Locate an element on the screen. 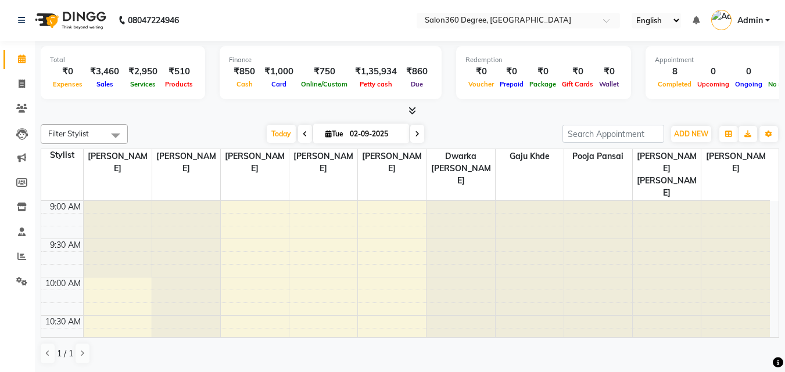 This screenshot has width=785, height=372. span: Tue is located at coordinates (334, 134).